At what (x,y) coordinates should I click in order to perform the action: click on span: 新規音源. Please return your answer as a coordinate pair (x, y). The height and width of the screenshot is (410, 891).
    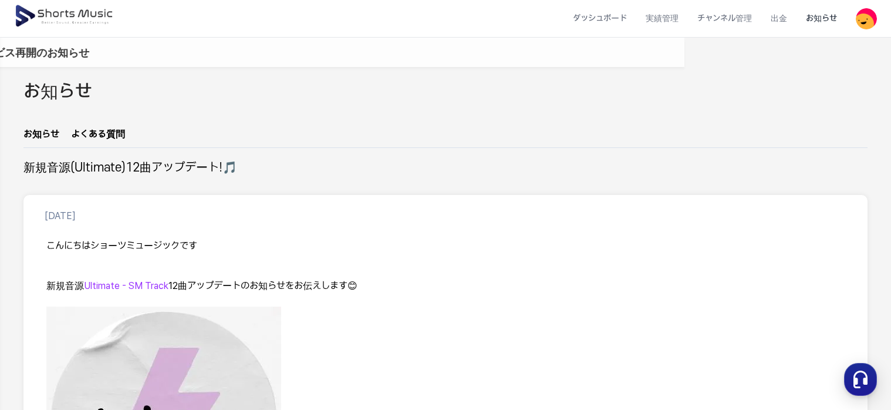
    Looking at the image, I should click on (65, 285).